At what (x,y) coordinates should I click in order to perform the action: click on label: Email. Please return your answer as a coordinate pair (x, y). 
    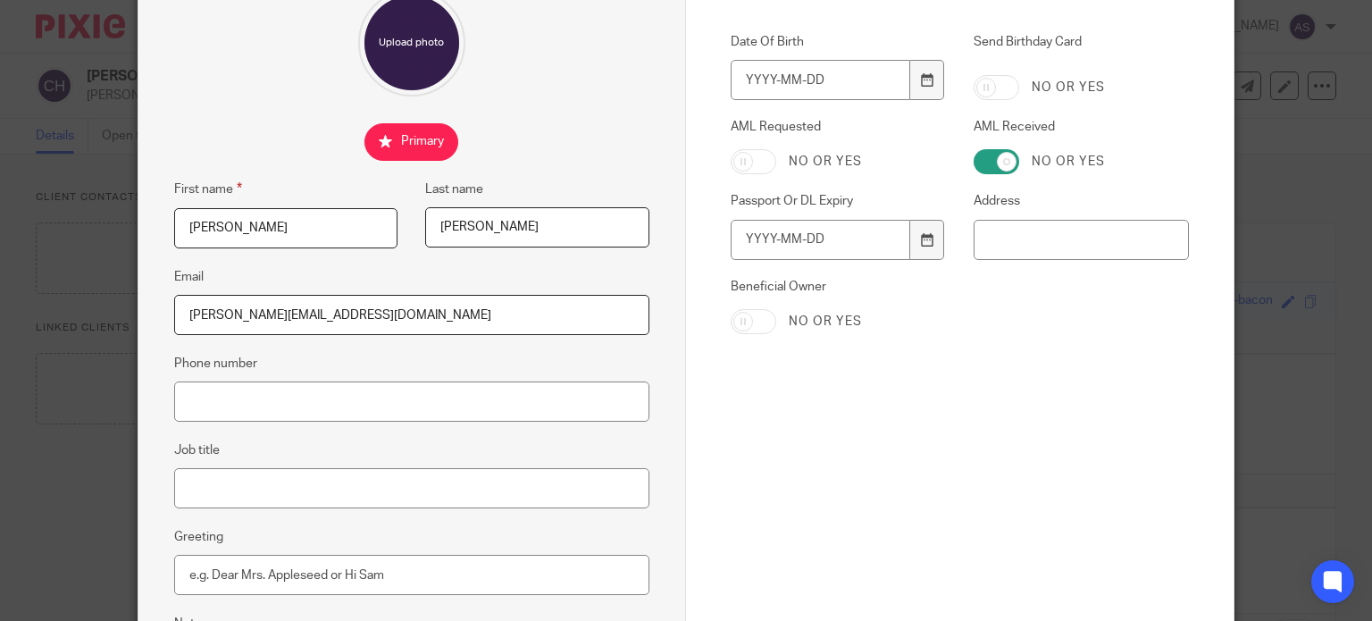
    Looking at the image, I should click on (189, 277).